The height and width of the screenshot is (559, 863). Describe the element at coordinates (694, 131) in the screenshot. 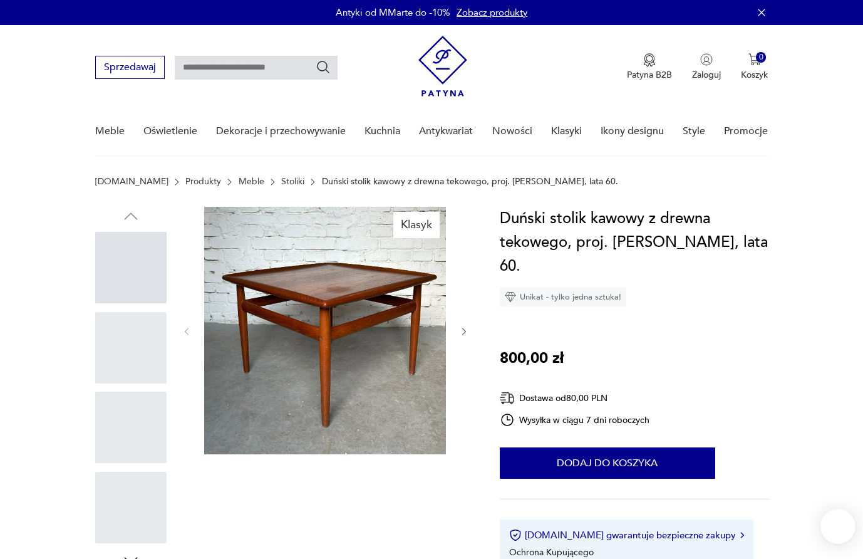

I see `a: Style` at that location.